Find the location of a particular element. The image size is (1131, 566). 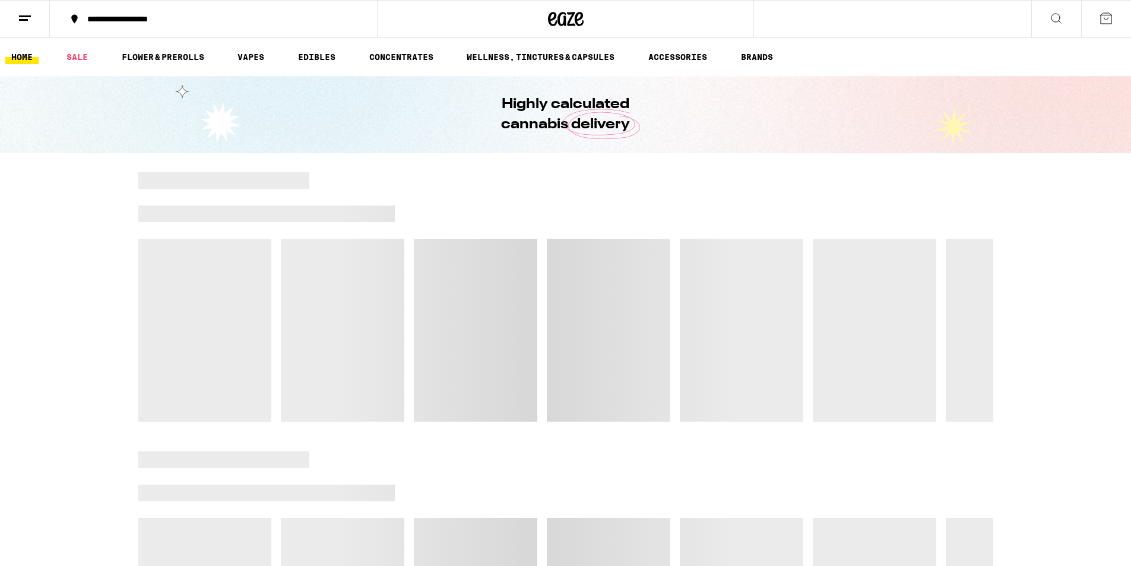

h1: Highly calculated cannabis delivery is located at coordinates (566, 115).